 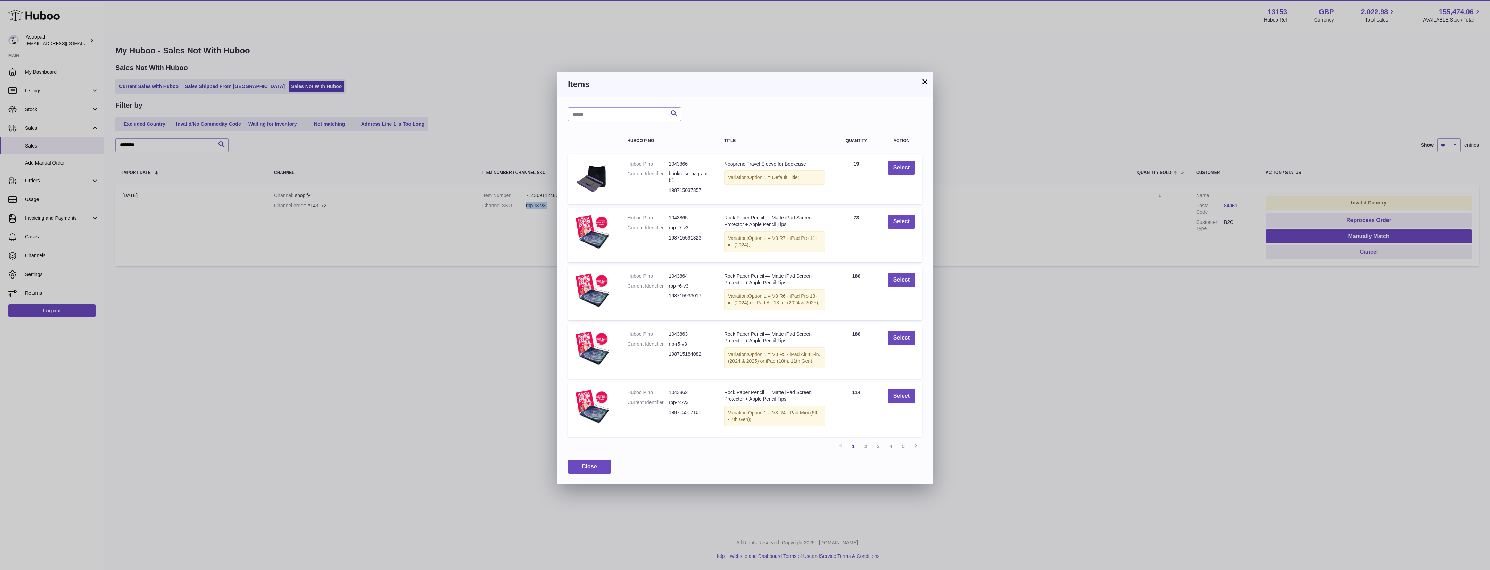 What do you see at coordinates (689, 296) in the screenshot?
I see `dd: 198715933017` at bounding box center [689, 296].